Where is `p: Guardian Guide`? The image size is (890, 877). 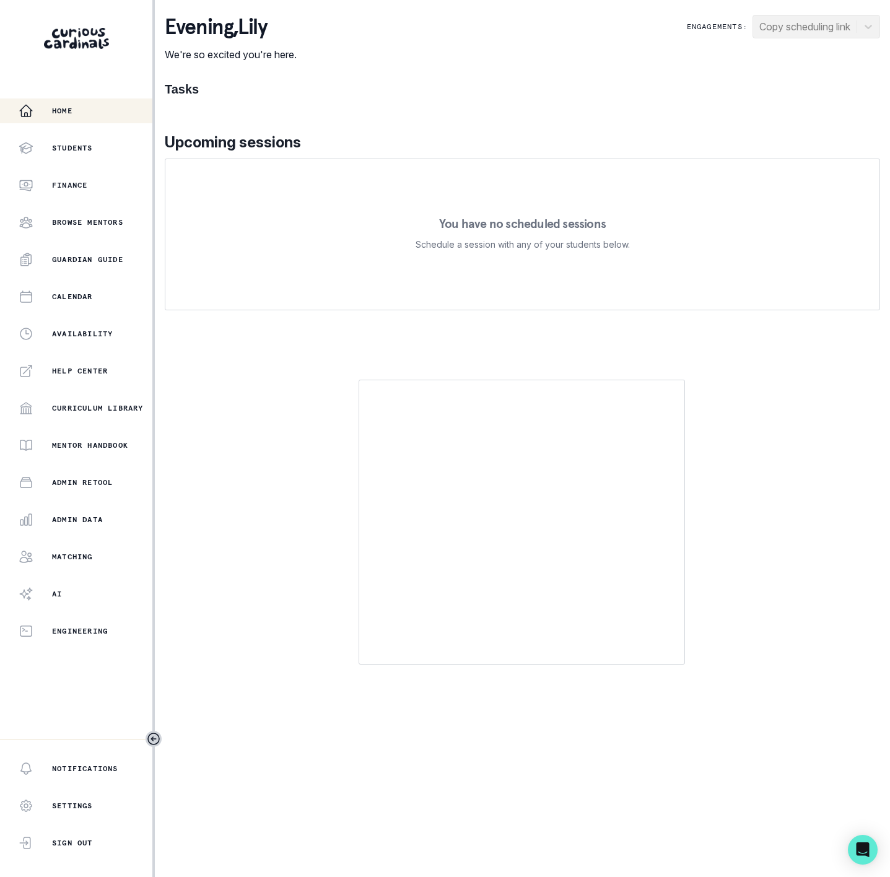
p: Guardian Guide is located at coordinates (87, 259).